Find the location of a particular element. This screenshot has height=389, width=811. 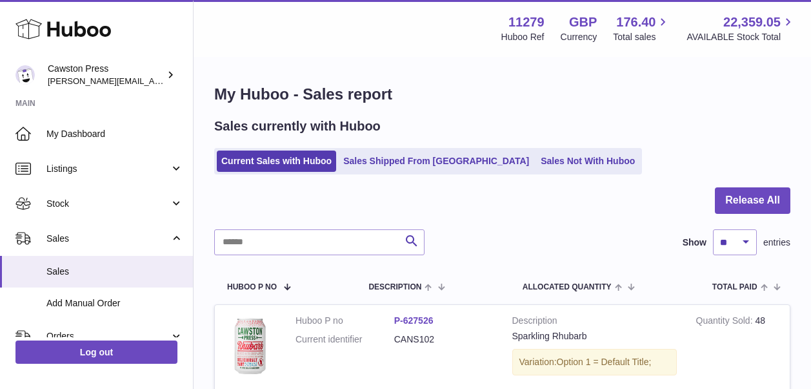

div: Cawston Press is located at coordinates (106, 75).